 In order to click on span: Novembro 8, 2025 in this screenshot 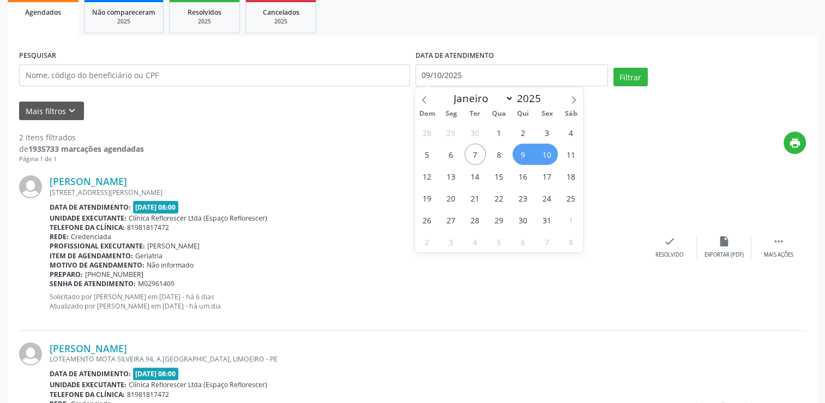, I will do `click(571, 241)`.